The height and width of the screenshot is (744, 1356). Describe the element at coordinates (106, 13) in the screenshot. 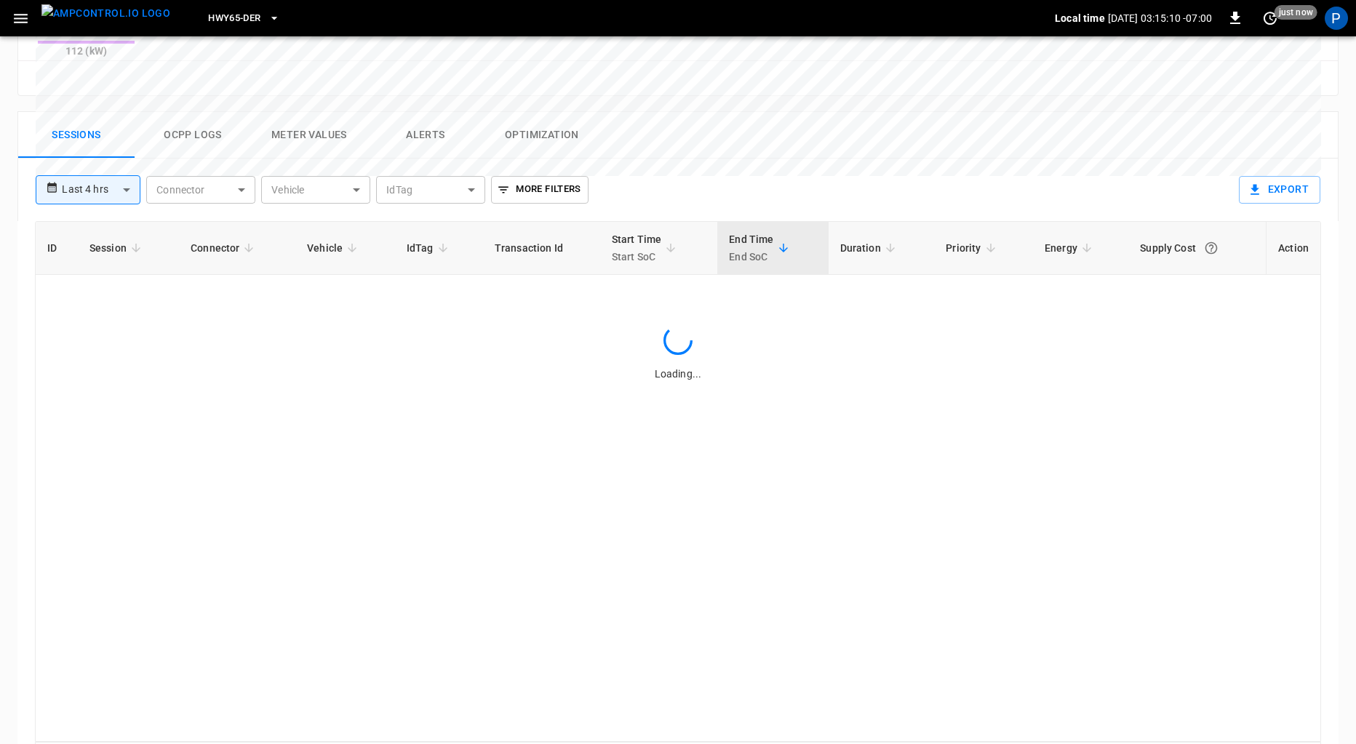

I see `img: ampcontrol.io logo` at that location.